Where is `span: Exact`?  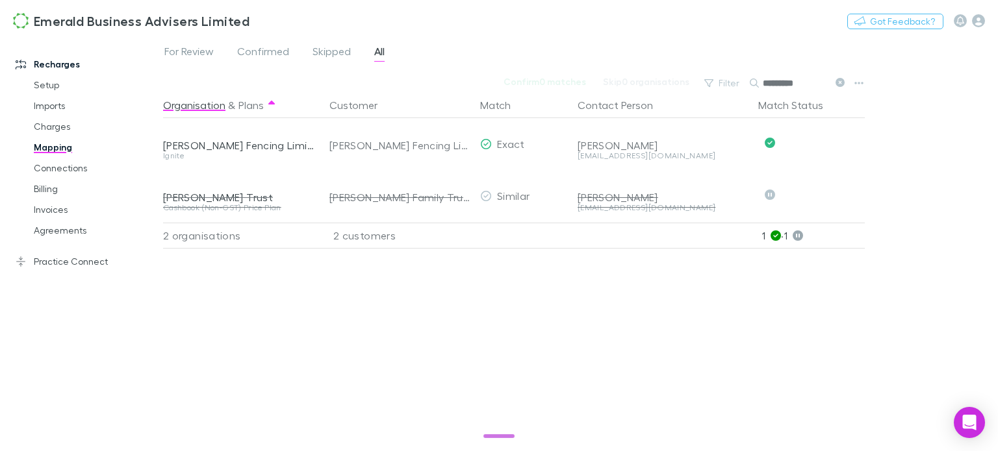
span: Exact is located at coordinates (511, 144).